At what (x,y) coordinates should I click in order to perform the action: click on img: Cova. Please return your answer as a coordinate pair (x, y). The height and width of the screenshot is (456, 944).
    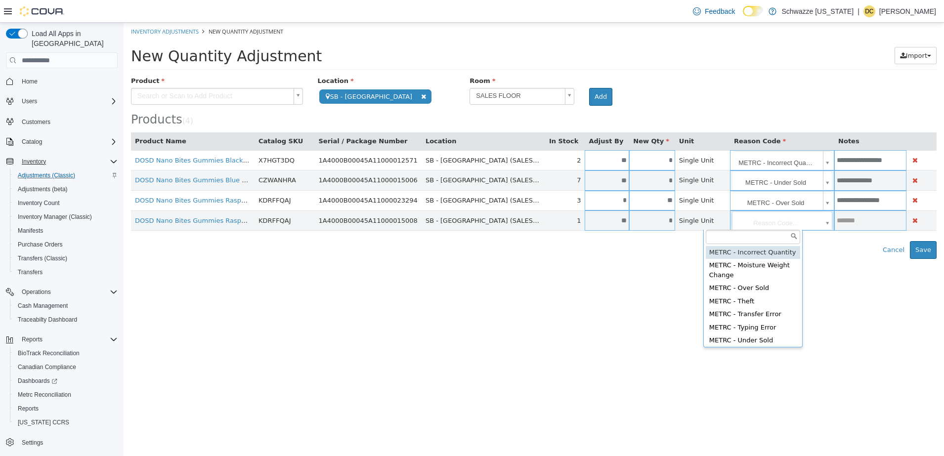
    Looking at the image, I should click on (42, 11).